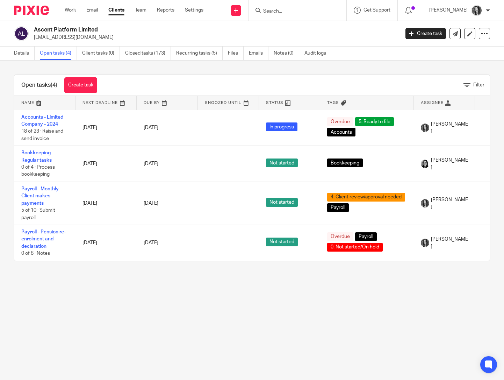 The height and width of the screenshot is (380, 504). Describe the element at coordinates (31, 10) in the screenshot. I see `img: Pixie` at that location.